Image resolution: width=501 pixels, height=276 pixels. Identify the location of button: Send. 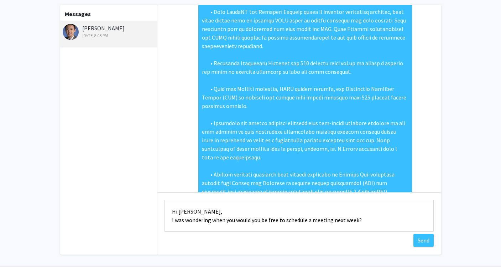
(423, 240).